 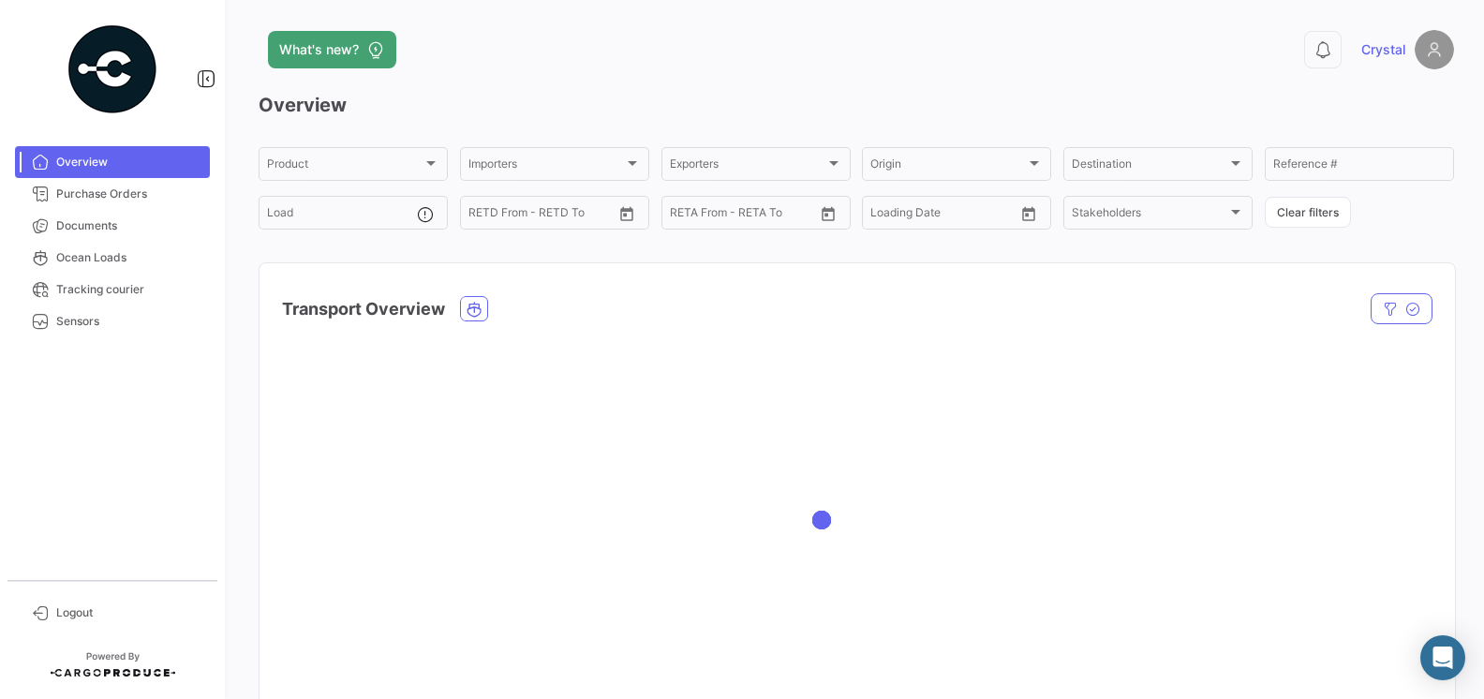 I want to click on a: Sensors, so click(x=112, y=321).